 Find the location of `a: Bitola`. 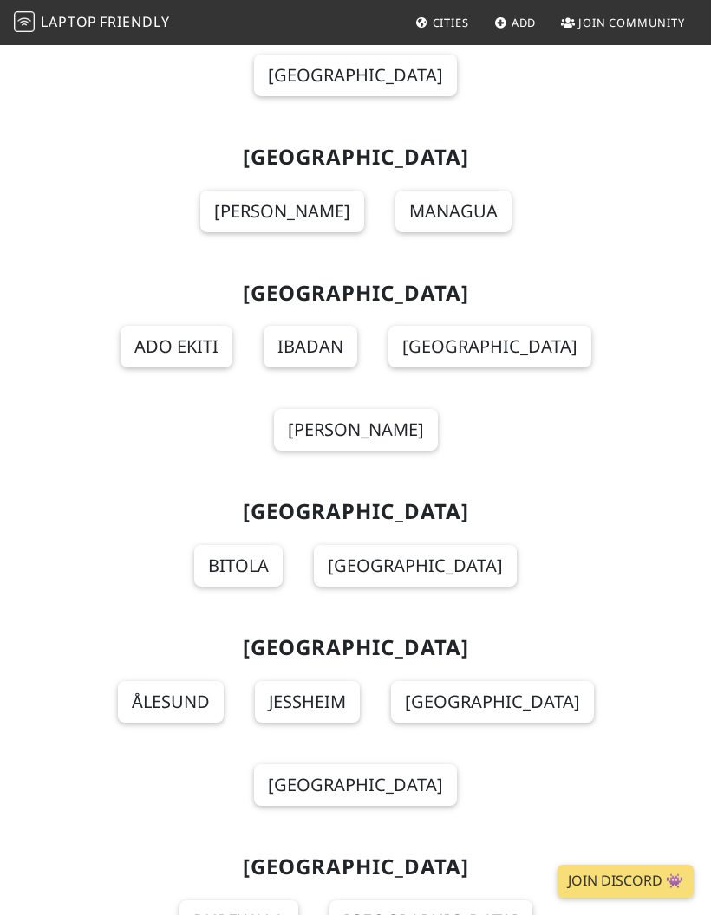

a: Bitola is located at coordinates (238, 566).